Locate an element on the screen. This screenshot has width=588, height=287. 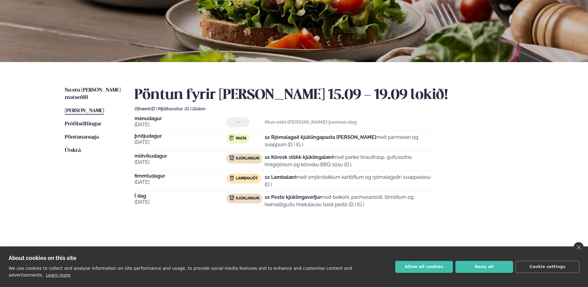
button: Deny all is located at coordinates (484, 266).